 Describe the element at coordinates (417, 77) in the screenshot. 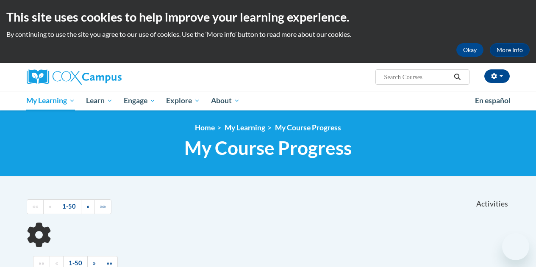

I see `input: Search Courses` at that location.